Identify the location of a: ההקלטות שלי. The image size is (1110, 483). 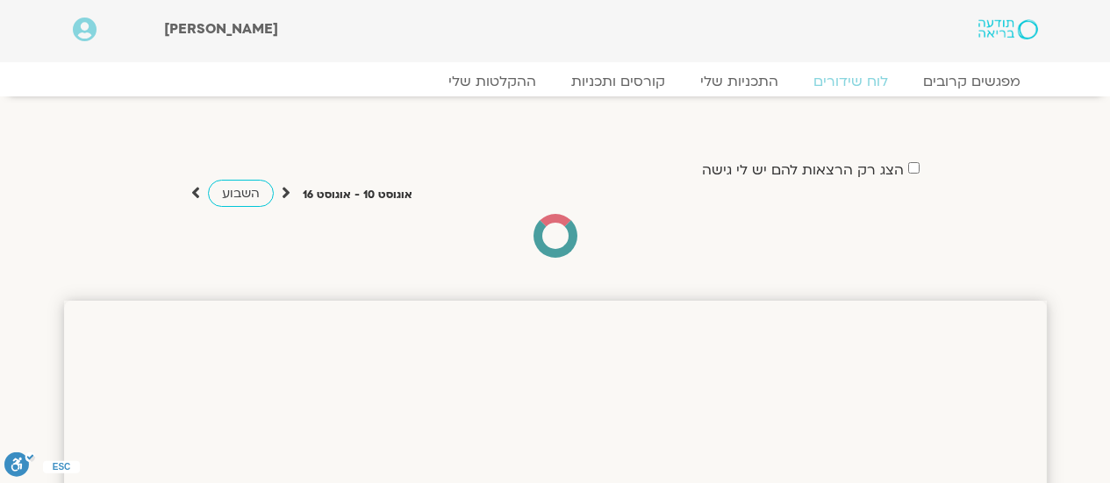
(492, 82).